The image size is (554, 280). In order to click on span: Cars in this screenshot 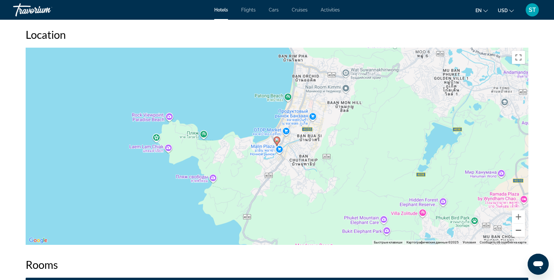, I will do `click(274, 10)`.